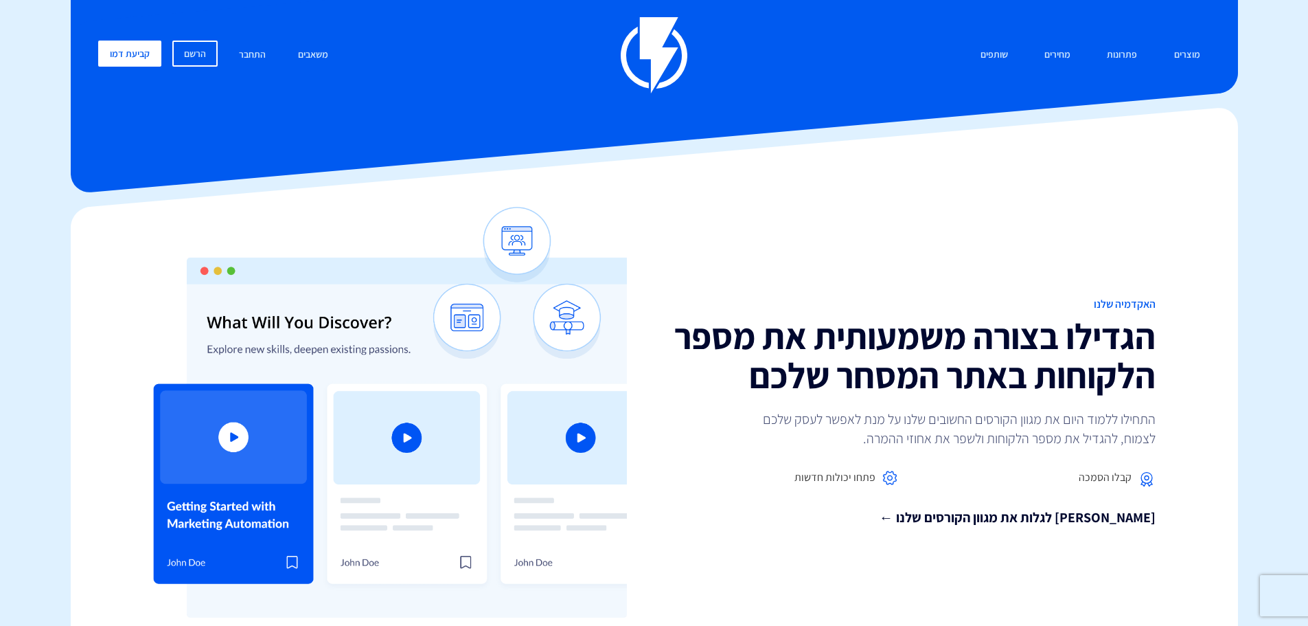 Image resolution: width=1308 pixels, height=626 pixels. I want to click on span: קבלו הסמכה, so click(1105, 477).